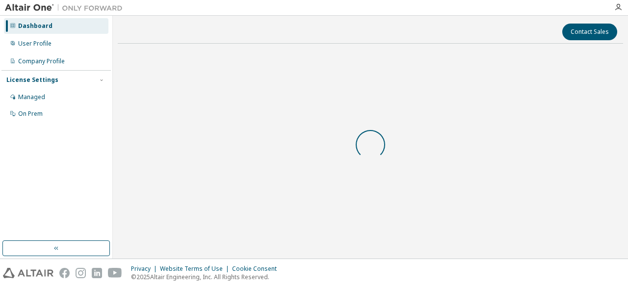 This screenshot has width=628, height=287. What do you see at coordinates (32, 80) in the screenshot?
I see `div: License Settings` at bounding box center [32, 80].